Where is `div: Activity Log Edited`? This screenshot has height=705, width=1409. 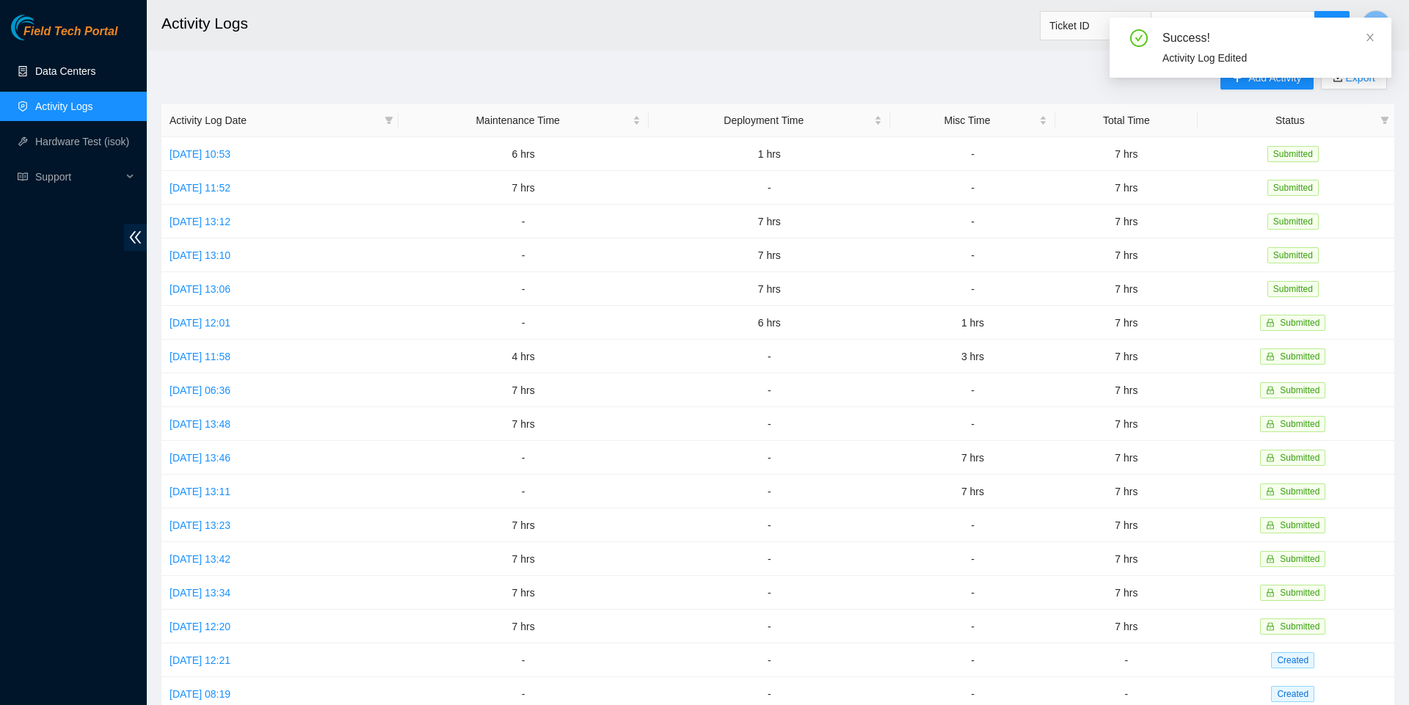
div: Activity Log Edited is located at coordinates (1268, 58).